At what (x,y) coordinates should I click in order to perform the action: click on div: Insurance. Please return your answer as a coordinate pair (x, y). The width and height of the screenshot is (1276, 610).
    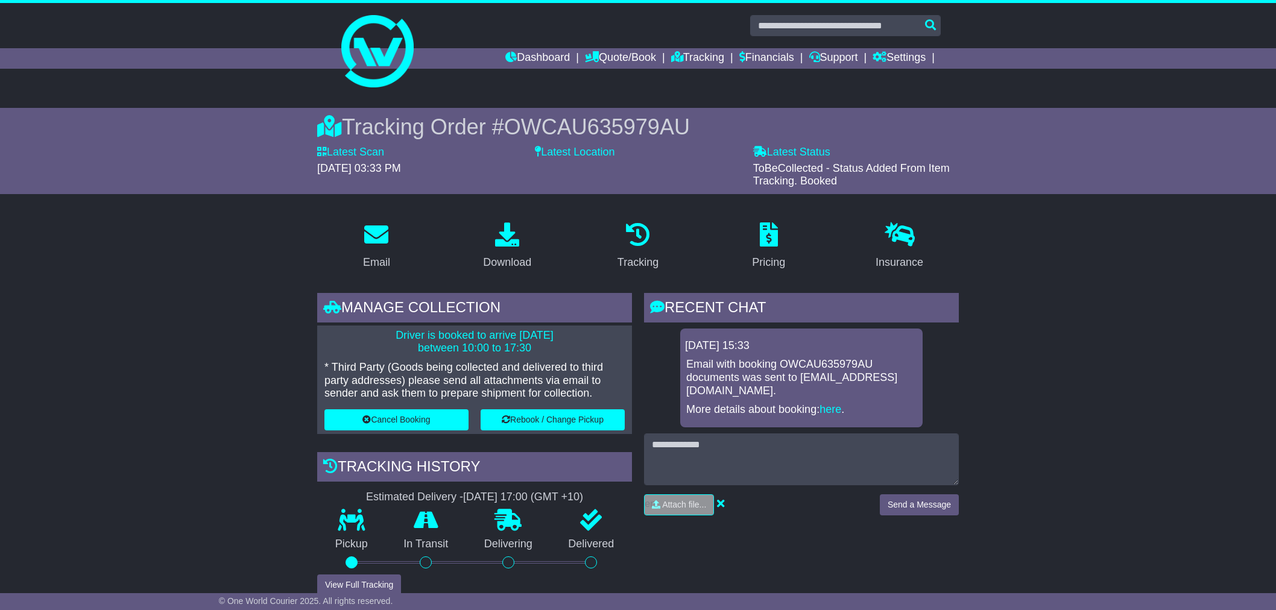
    Looking at the image, I should click on (899, 262).